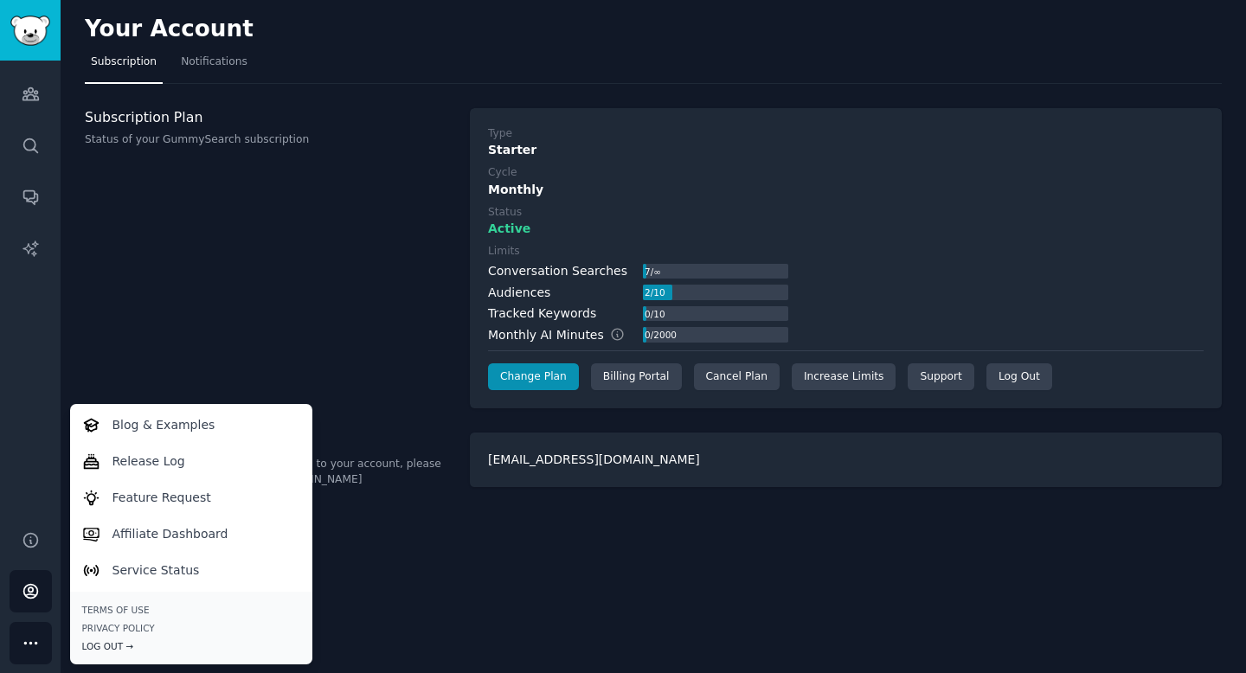 The width and height of the screenshot is (1246, 673). Describe the element at coordinates (500, 134) in the screenshot. I see `div: Type` at that location.